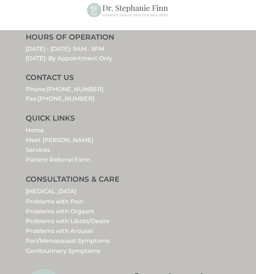 The image size is (256, 274). Describe the element at coordinates (68, 221) in the screenshot. I see `a: Problems with Libido/Desire` at that location.